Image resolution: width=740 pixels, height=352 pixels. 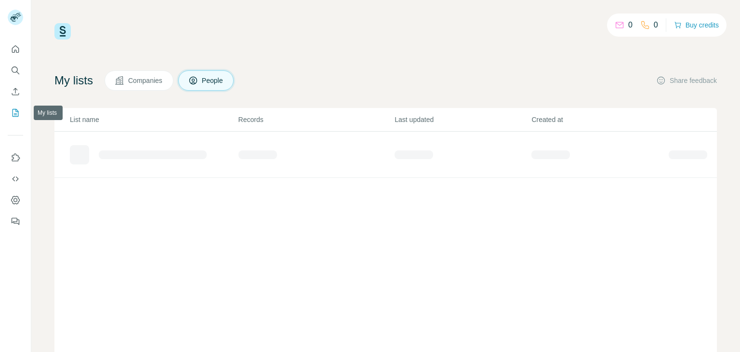 What do you see at coordinates (145, 80) in the screenshot?
I see `span: Companies` at bounding box center [145, 80].